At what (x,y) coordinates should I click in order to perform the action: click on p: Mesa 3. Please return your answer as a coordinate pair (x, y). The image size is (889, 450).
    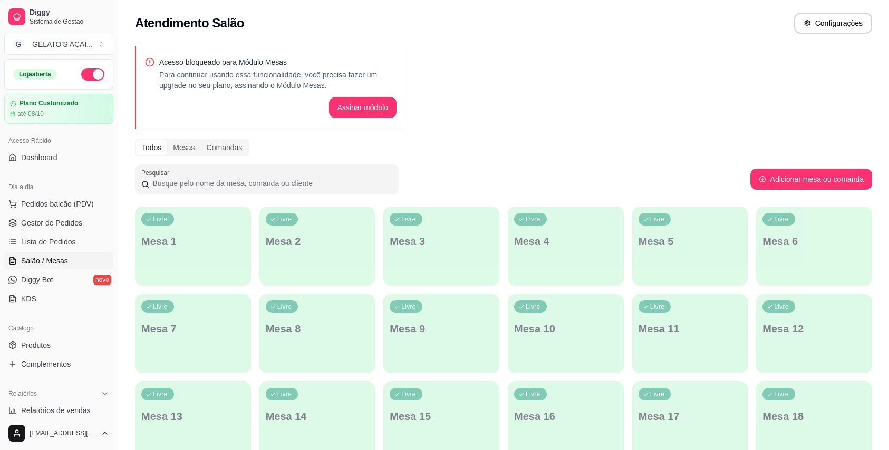
    Looking at the image, I should click on (441, 242).